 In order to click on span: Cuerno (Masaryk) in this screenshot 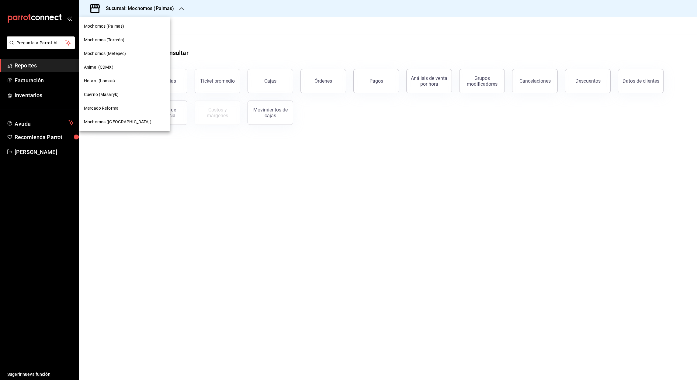, I will do `click(101, 95)`.